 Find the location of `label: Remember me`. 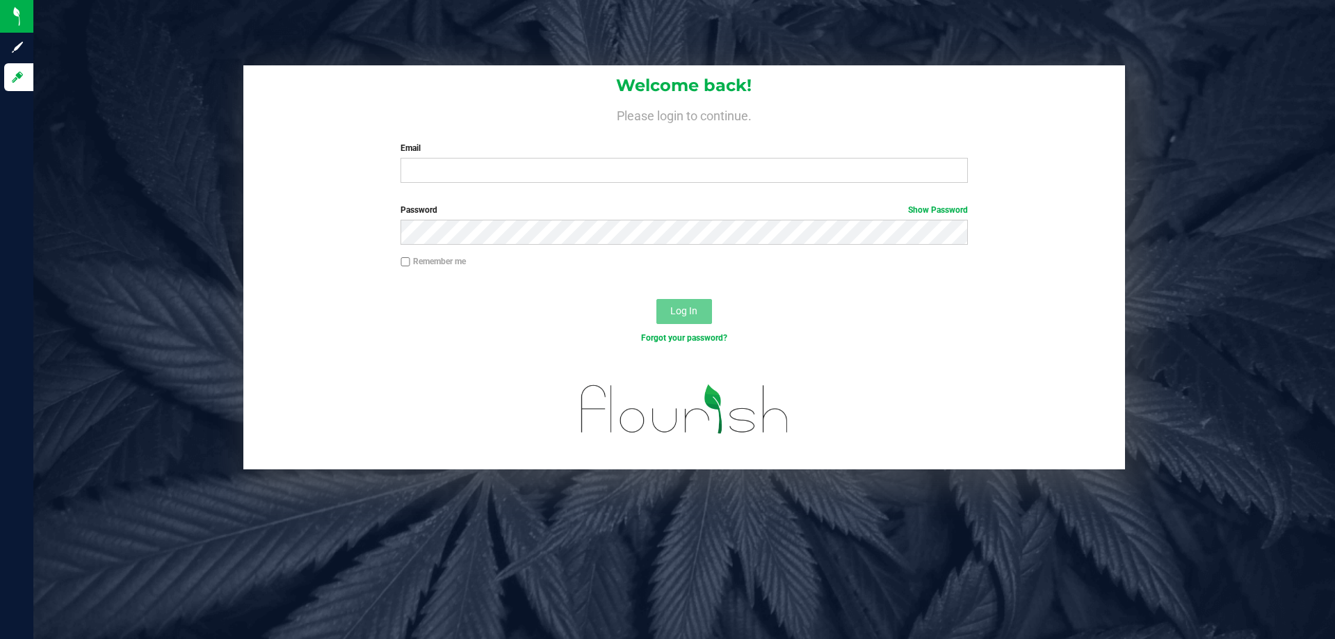

label: Remember me is located at coordinates (433, 261).